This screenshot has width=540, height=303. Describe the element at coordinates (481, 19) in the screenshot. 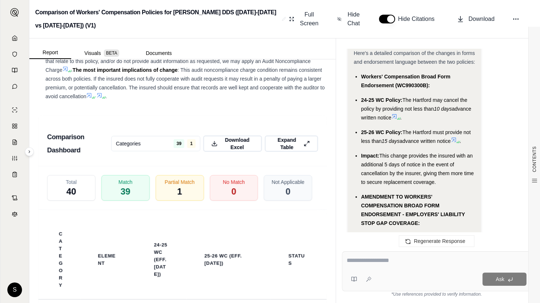

I see `span: Download` at that location.